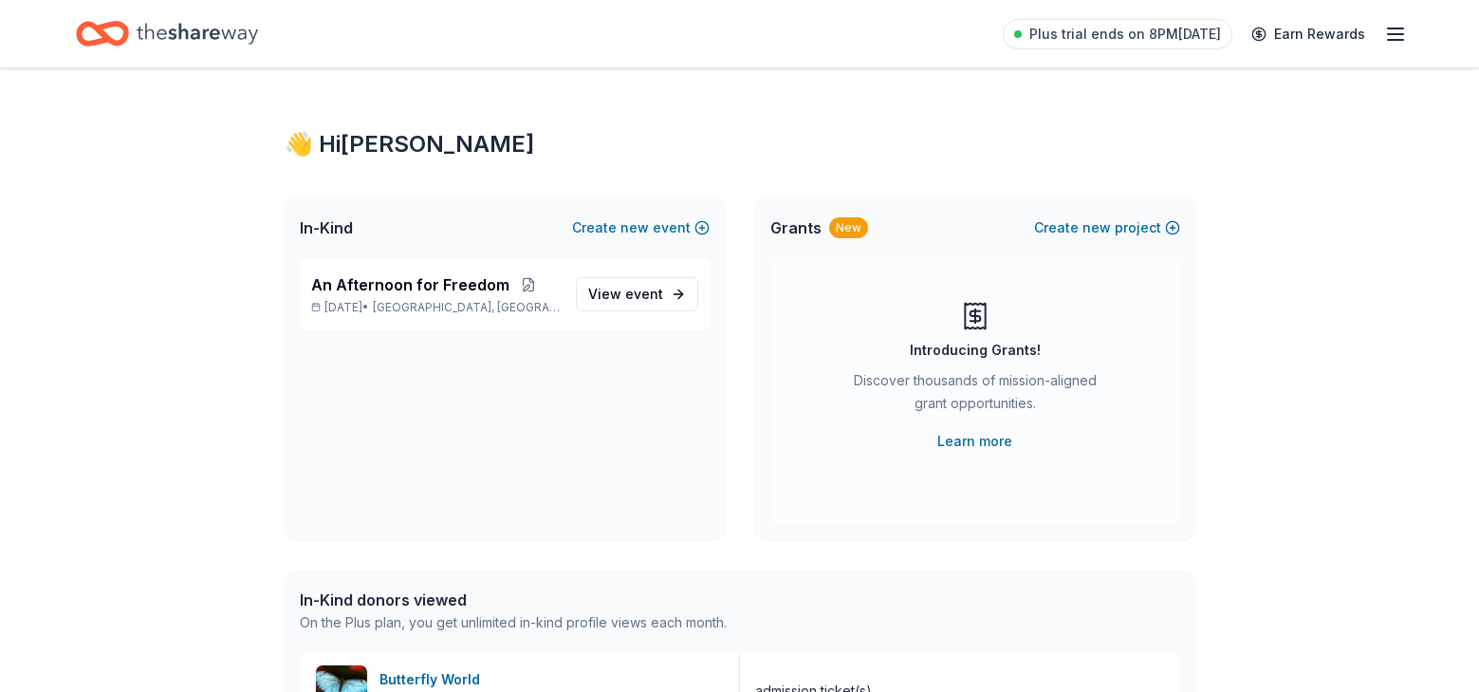 Image resolution: width=1479 pixels, height=692 pixels. I want to click on div: On the Plus plan, you get unlimited in-kind profile views each month., so click(513, 622).